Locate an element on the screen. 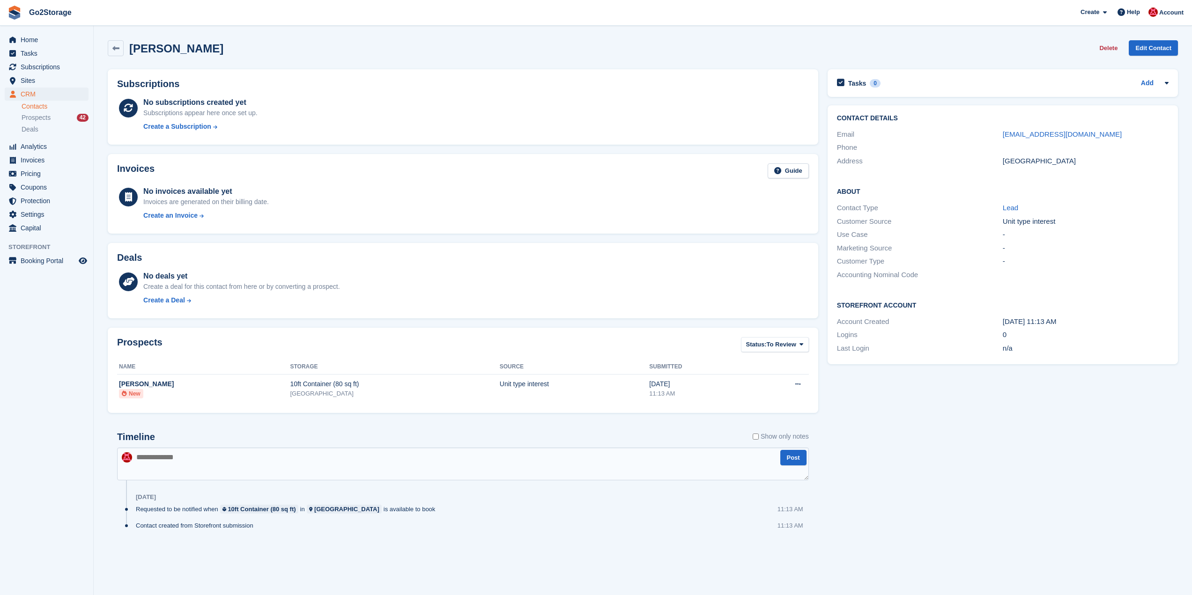 This screenshot has width=1192, height=595. span: Home is located at coordinates (49, 40).